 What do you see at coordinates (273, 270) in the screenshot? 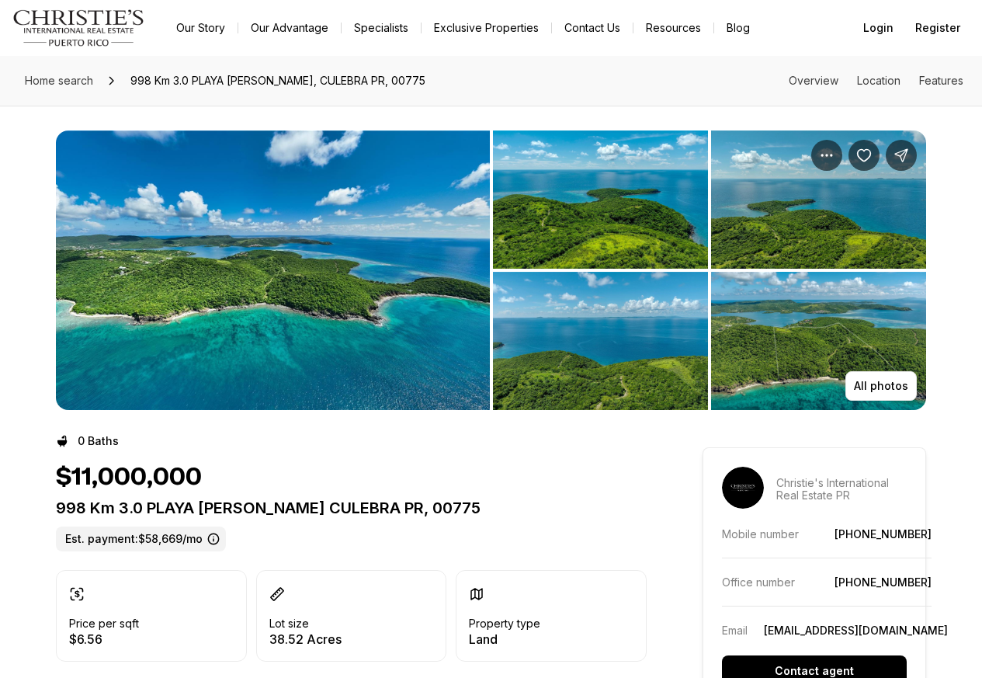
I see `li: 1 of 6` at bounding box center [273, 270].